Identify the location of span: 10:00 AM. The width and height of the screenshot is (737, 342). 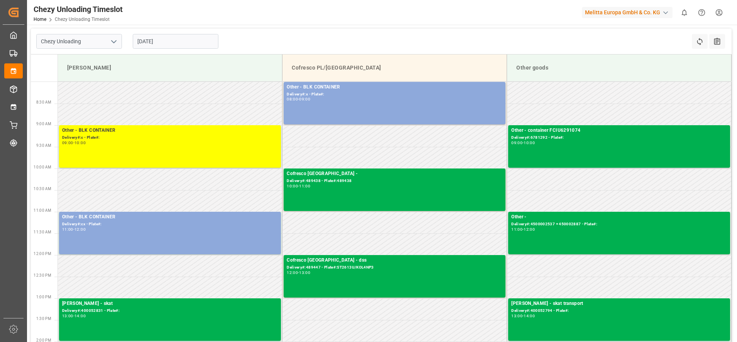
(42, 167).